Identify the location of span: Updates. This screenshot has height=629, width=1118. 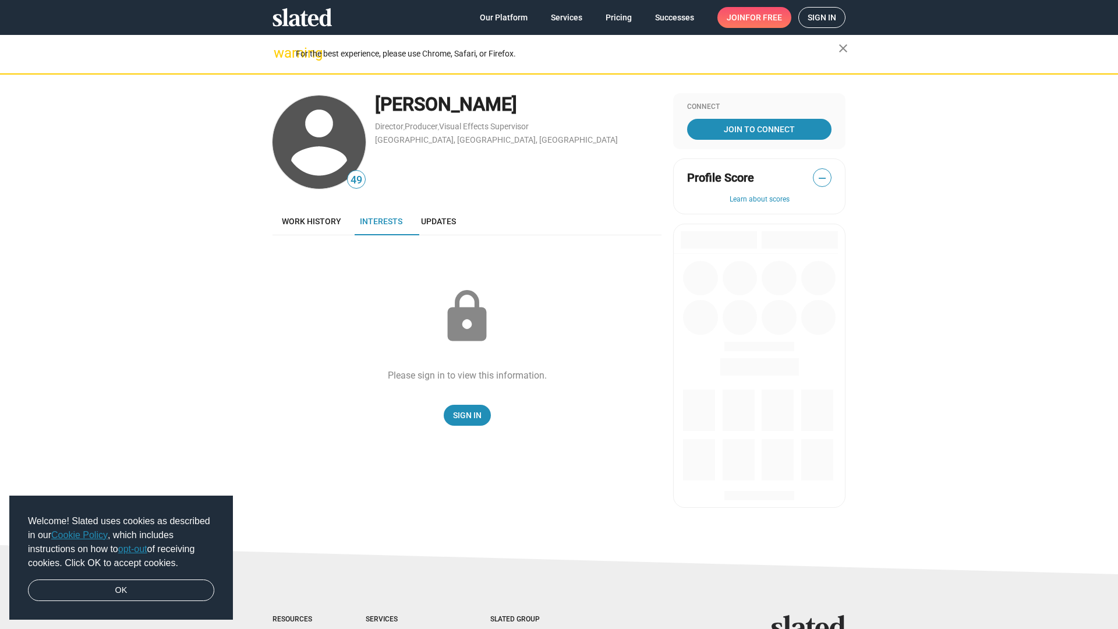
(438, 221).